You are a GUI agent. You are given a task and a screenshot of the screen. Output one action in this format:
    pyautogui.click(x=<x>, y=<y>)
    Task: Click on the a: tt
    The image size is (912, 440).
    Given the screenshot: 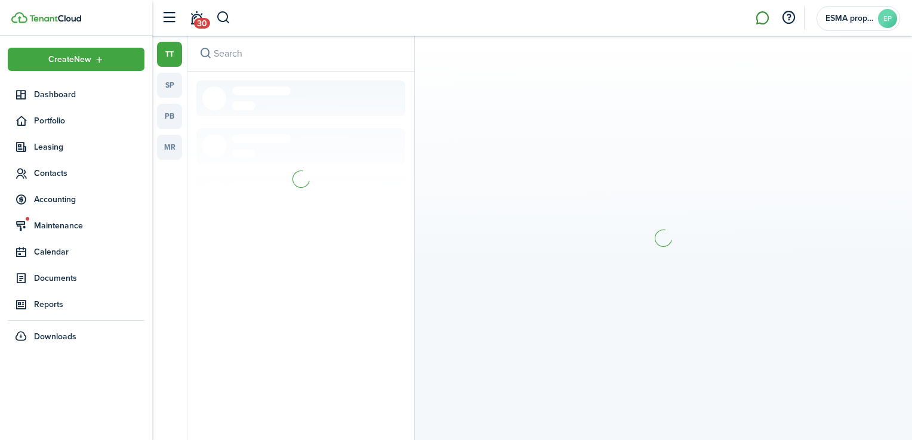 What is the action you would take?
    pyautogui.click(x=169, y=54)
    